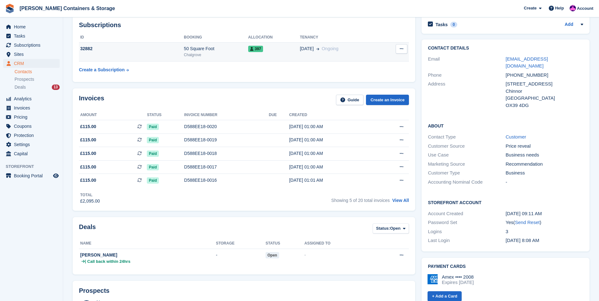 The width and height of the screenshot is (599, 301). Describe the element at coordinates (390, 228) in the screenshot. I see `button: Status: Open` at that location.